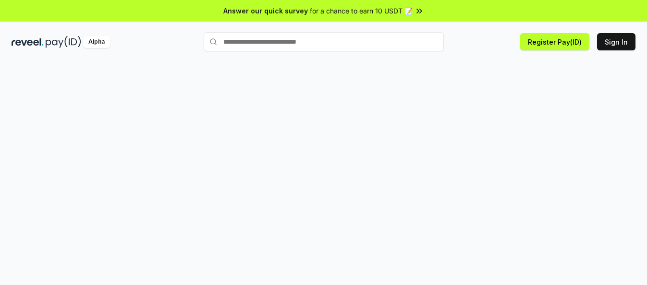  Describe the element at coordinates (555, 42) in the screenshot. I see `button: Register Pay(ID)` at that location.